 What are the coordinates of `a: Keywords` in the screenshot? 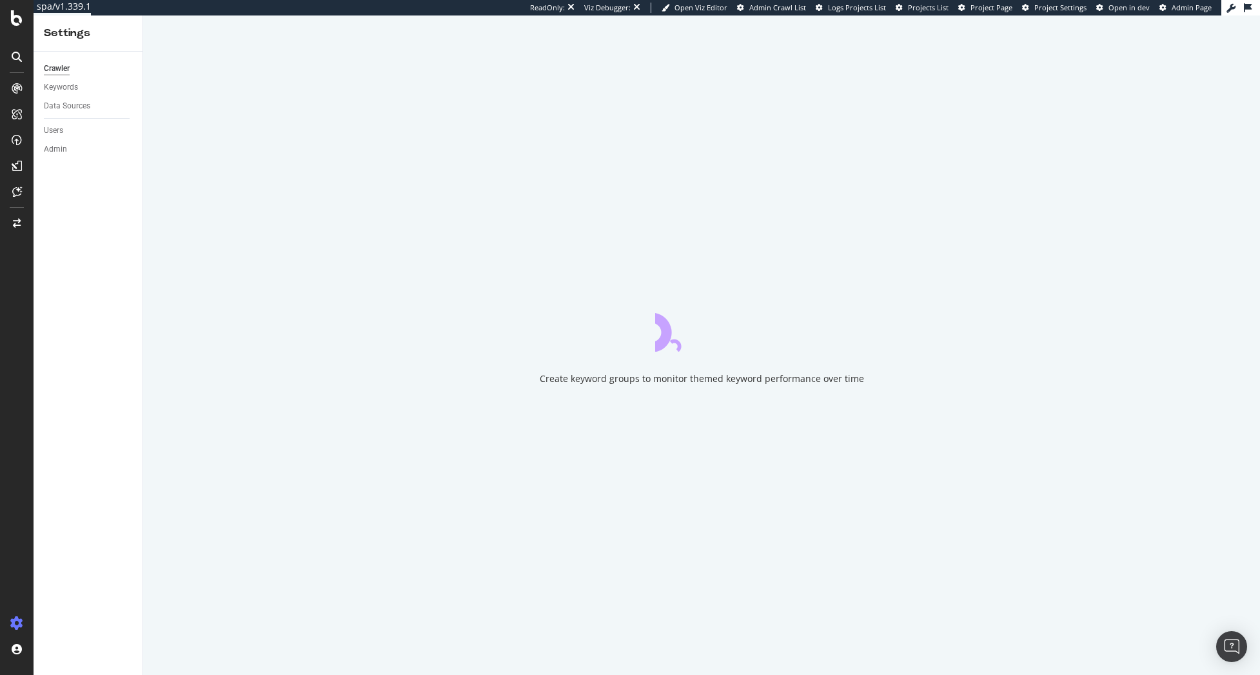 It's located at (88, 87).